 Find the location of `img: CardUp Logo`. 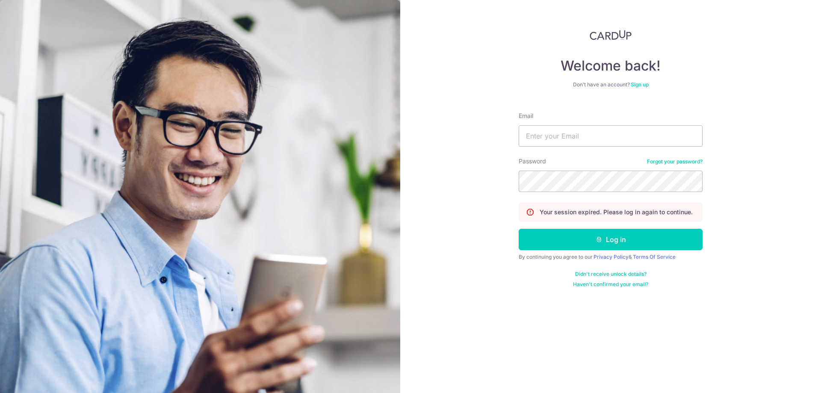

img: CardUp Logo is located at coordinates (611, 35).